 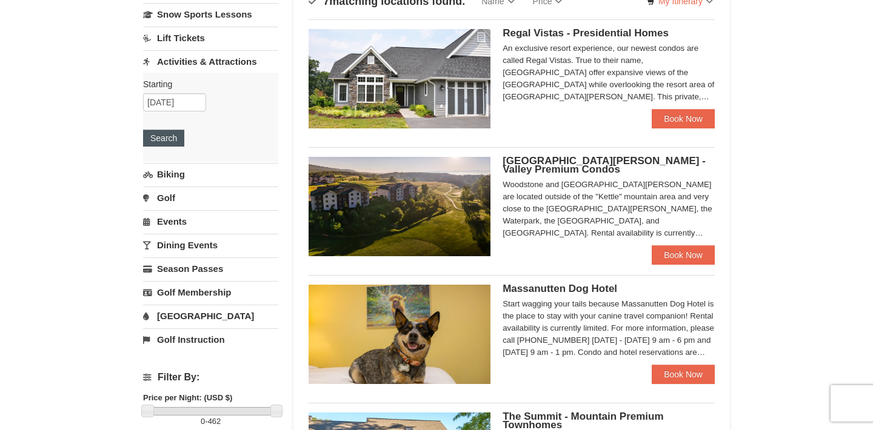 What do you see at coordinates (210, 268) in the screenshot?
I see `a: Season Passes` at bounding box center [210, 268].